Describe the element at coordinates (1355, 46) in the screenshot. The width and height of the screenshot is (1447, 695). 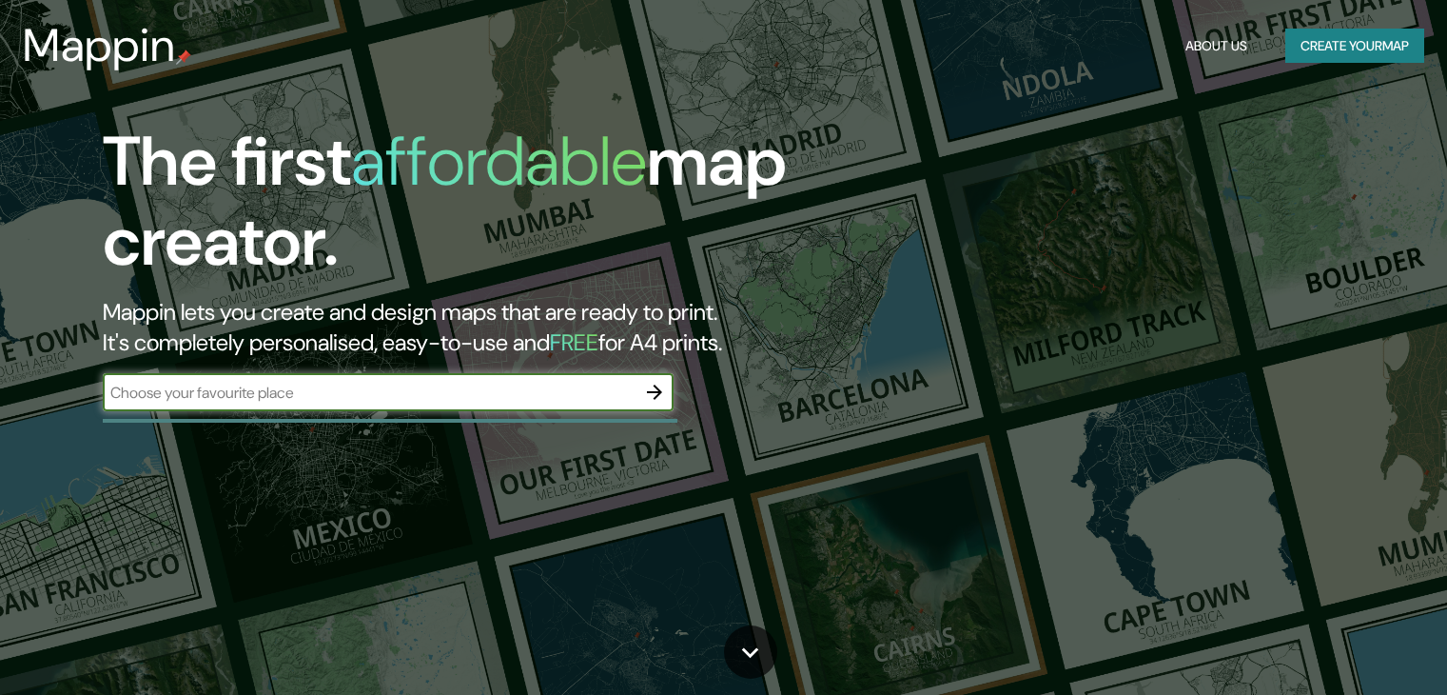
I see `button: Create yourmap` at that location.